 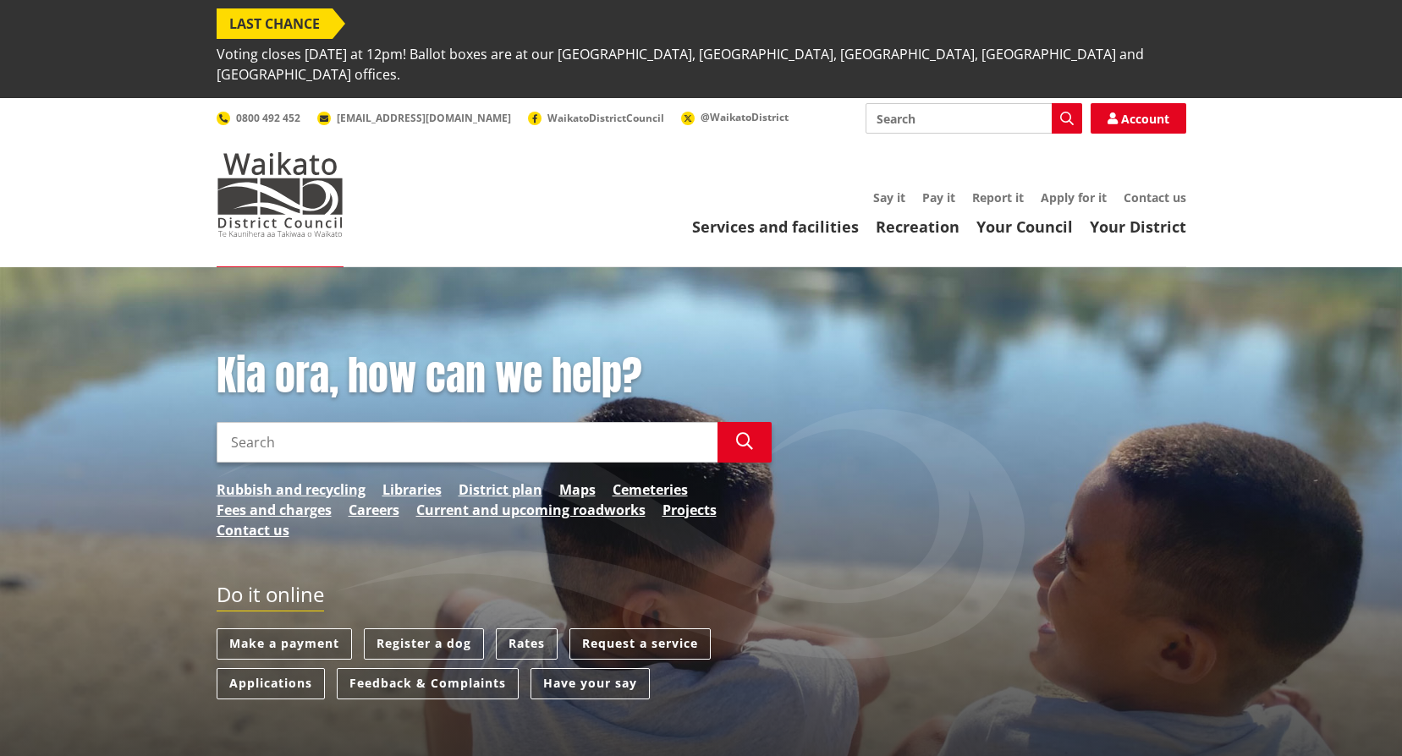 I want to click on img: Waikato District Council - Te Kaunihera aa Takiwaa o Waikato, so click(x=280, y=195).